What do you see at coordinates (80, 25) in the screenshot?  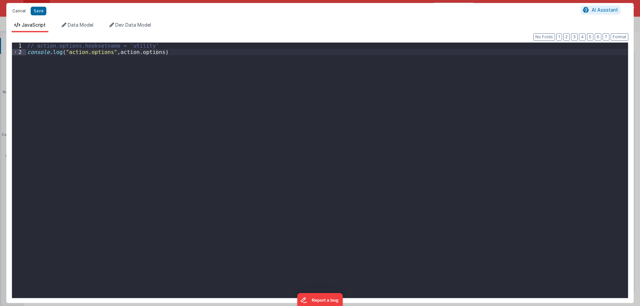 I see `span: Data Model` at bounding box center [80, 25].